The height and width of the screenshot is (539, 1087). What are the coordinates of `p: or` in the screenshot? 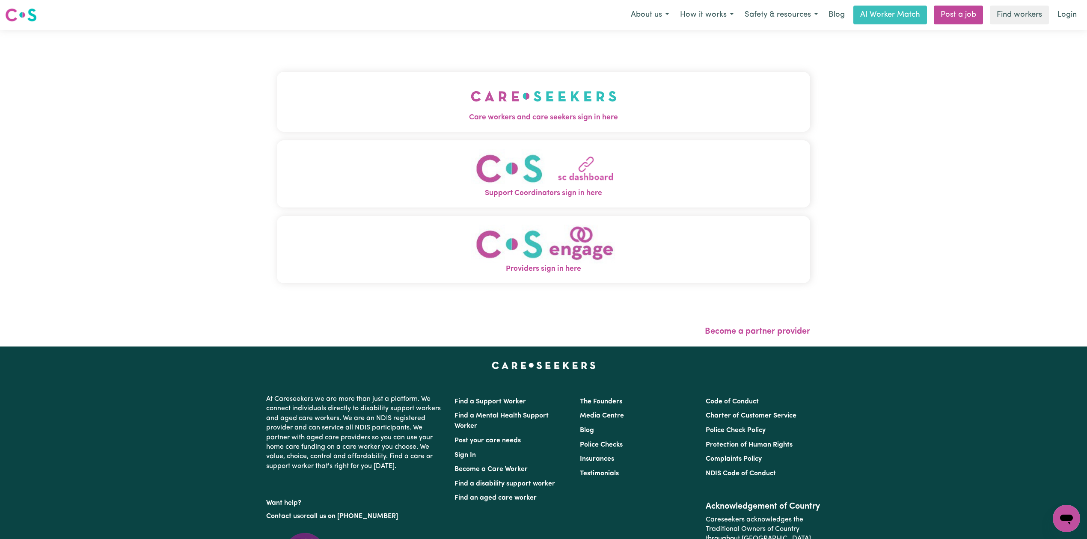 It's located at (355, 516).